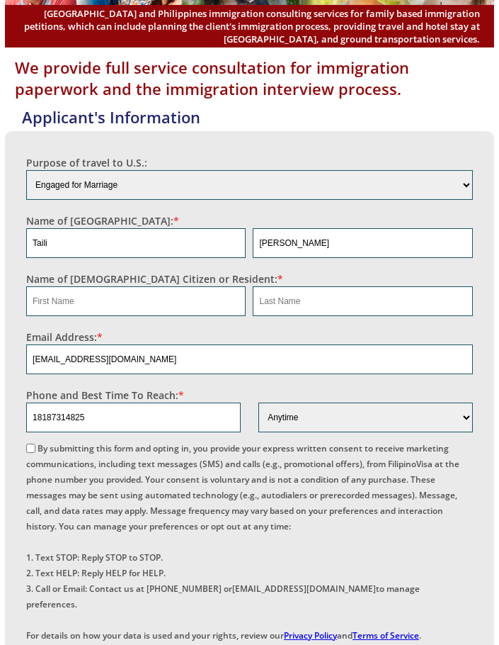 The image size is (499, 645). Describe the element at coordinates (386, 635) in the screenshot. I see `a: Terms of Service` at that location.